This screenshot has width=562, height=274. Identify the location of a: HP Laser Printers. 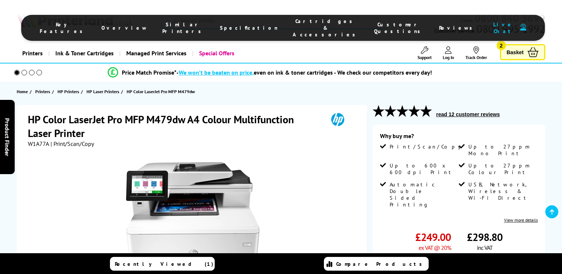
(104, 91).